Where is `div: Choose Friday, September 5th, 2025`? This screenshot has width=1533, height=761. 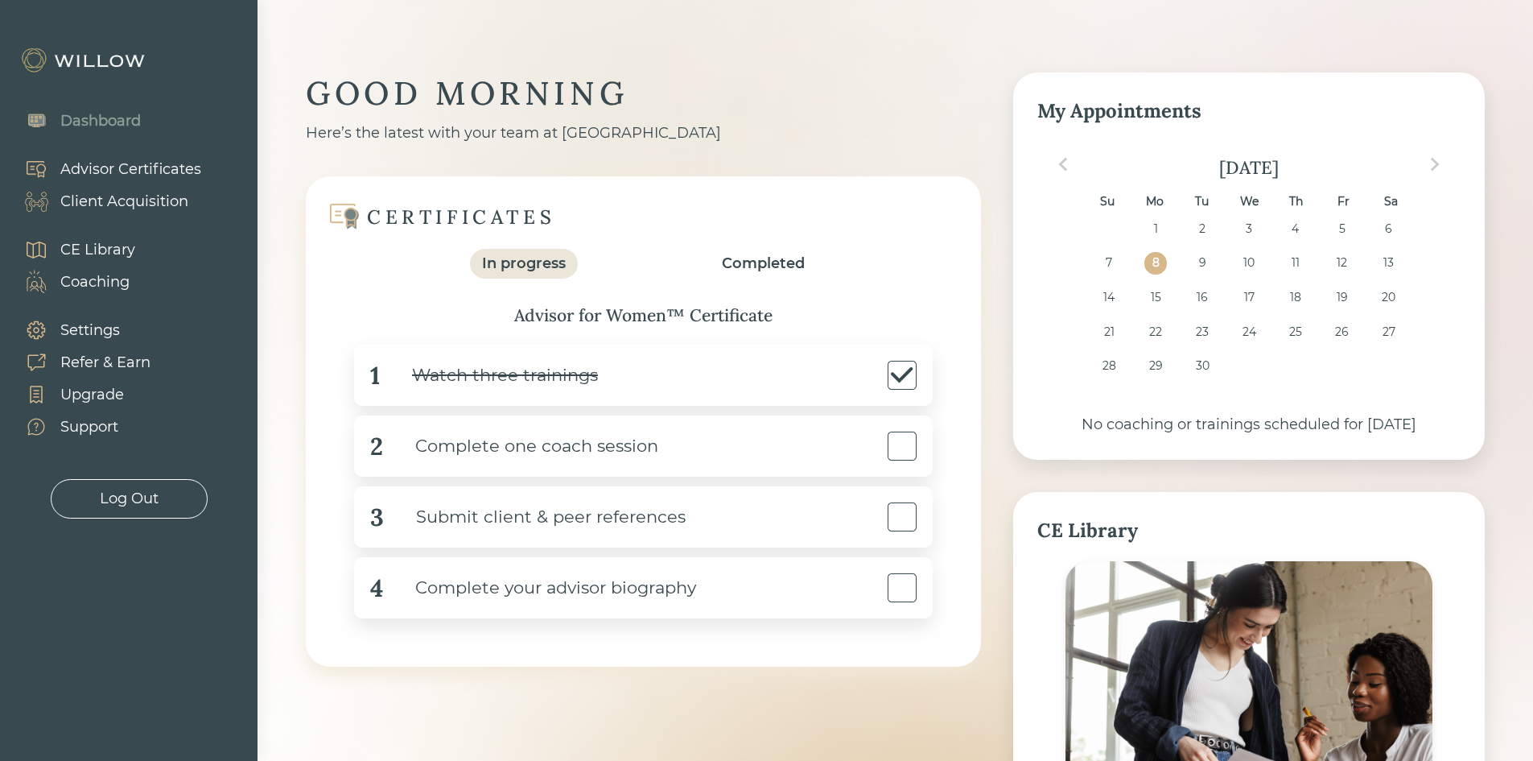
div: Choose Friday, September 5th, 2025 is located at coordinates (1342, 229).